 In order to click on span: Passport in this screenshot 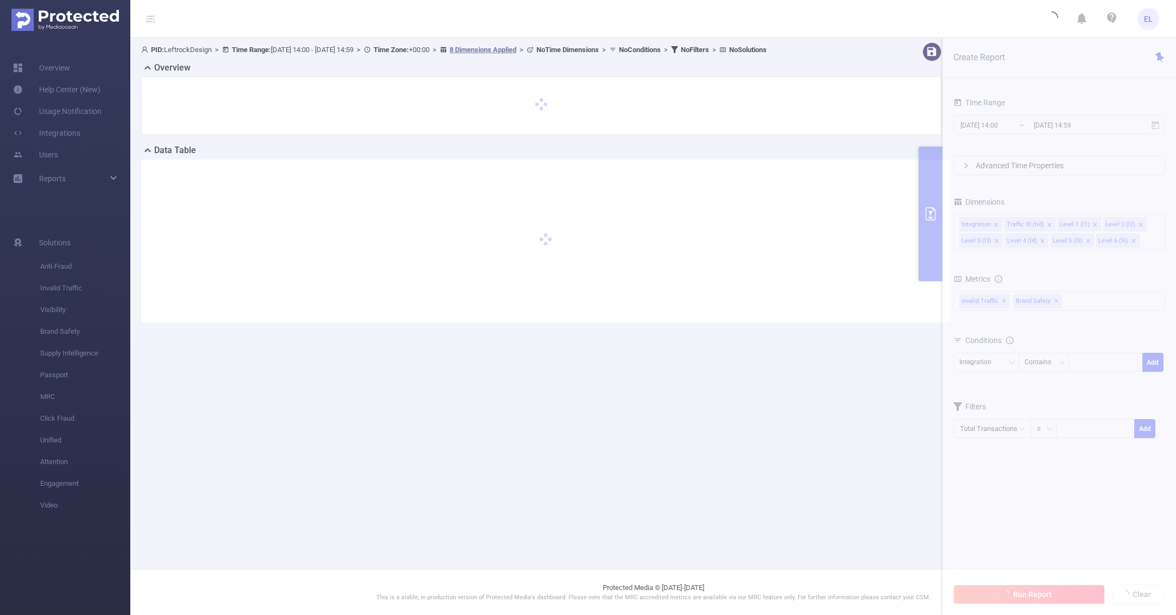, I will do `click(85, 375)`.